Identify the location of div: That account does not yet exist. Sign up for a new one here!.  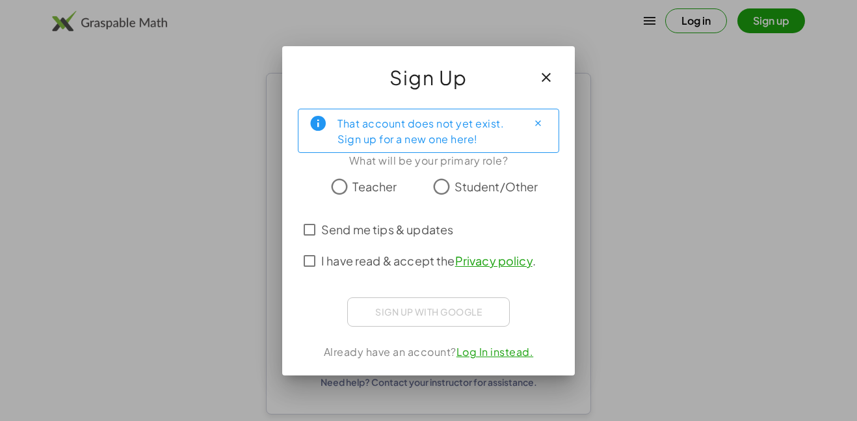
(427, 131).